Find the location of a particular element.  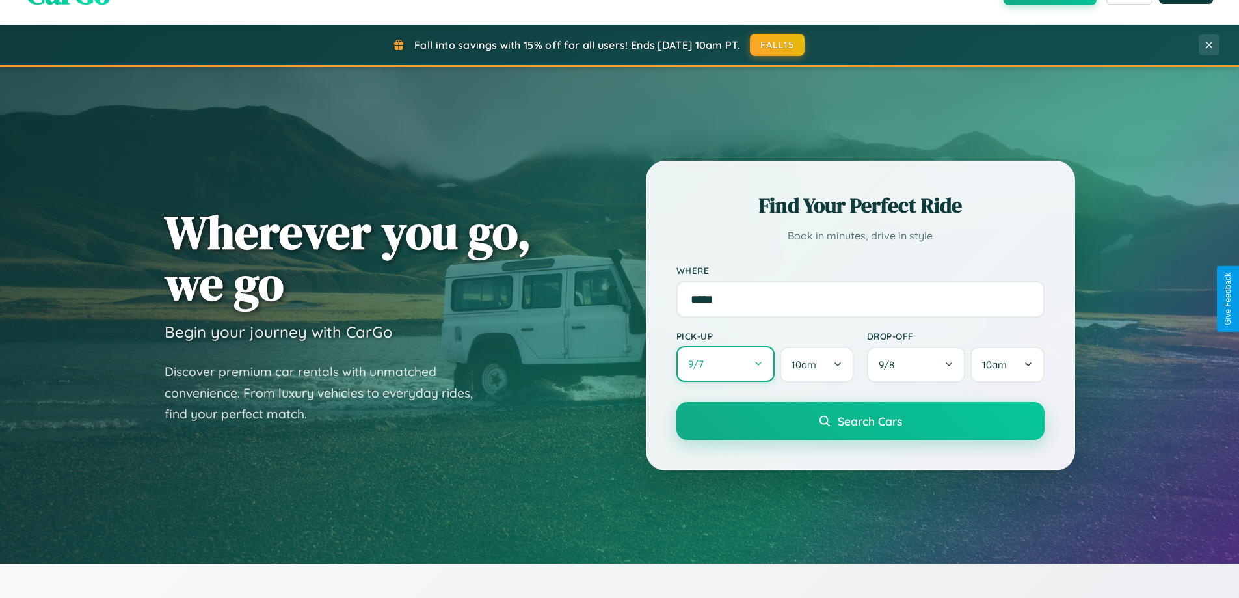

label: Where is located at coordinates (861, 270).